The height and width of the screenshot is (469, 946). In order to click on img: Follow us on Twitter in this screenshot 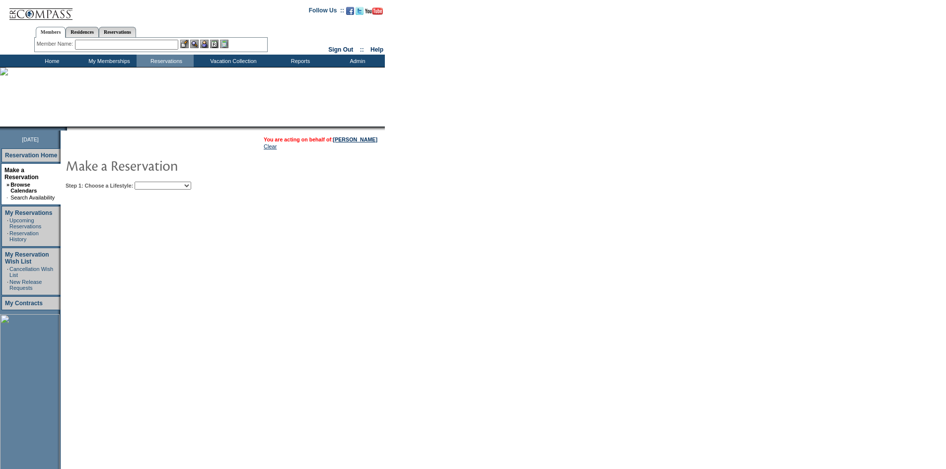, I will do `click(360, 11)`.